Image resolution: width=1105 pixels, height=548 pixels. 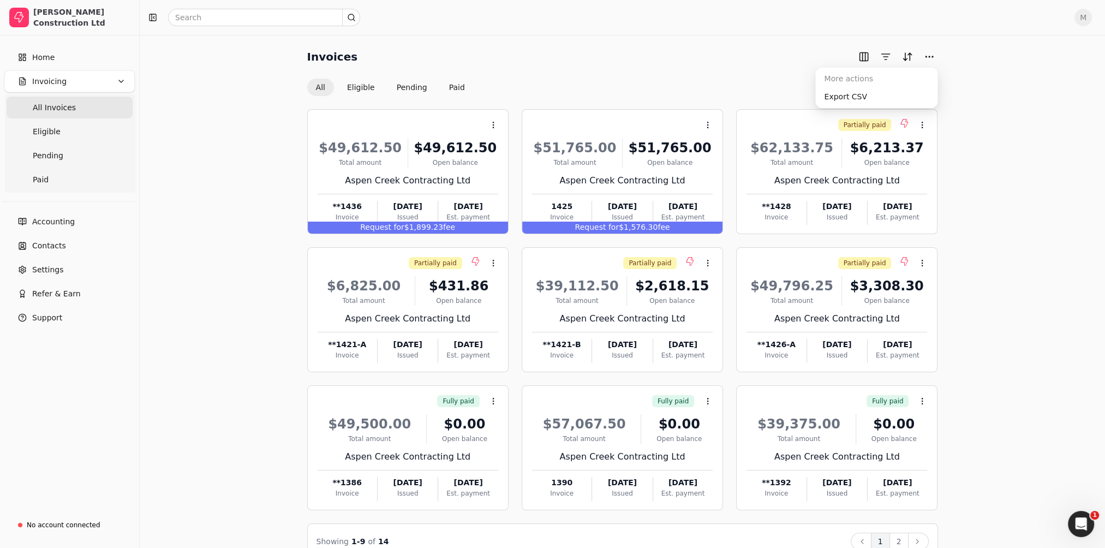 I want to click on span: Contacts, so click(x=49, y=245).